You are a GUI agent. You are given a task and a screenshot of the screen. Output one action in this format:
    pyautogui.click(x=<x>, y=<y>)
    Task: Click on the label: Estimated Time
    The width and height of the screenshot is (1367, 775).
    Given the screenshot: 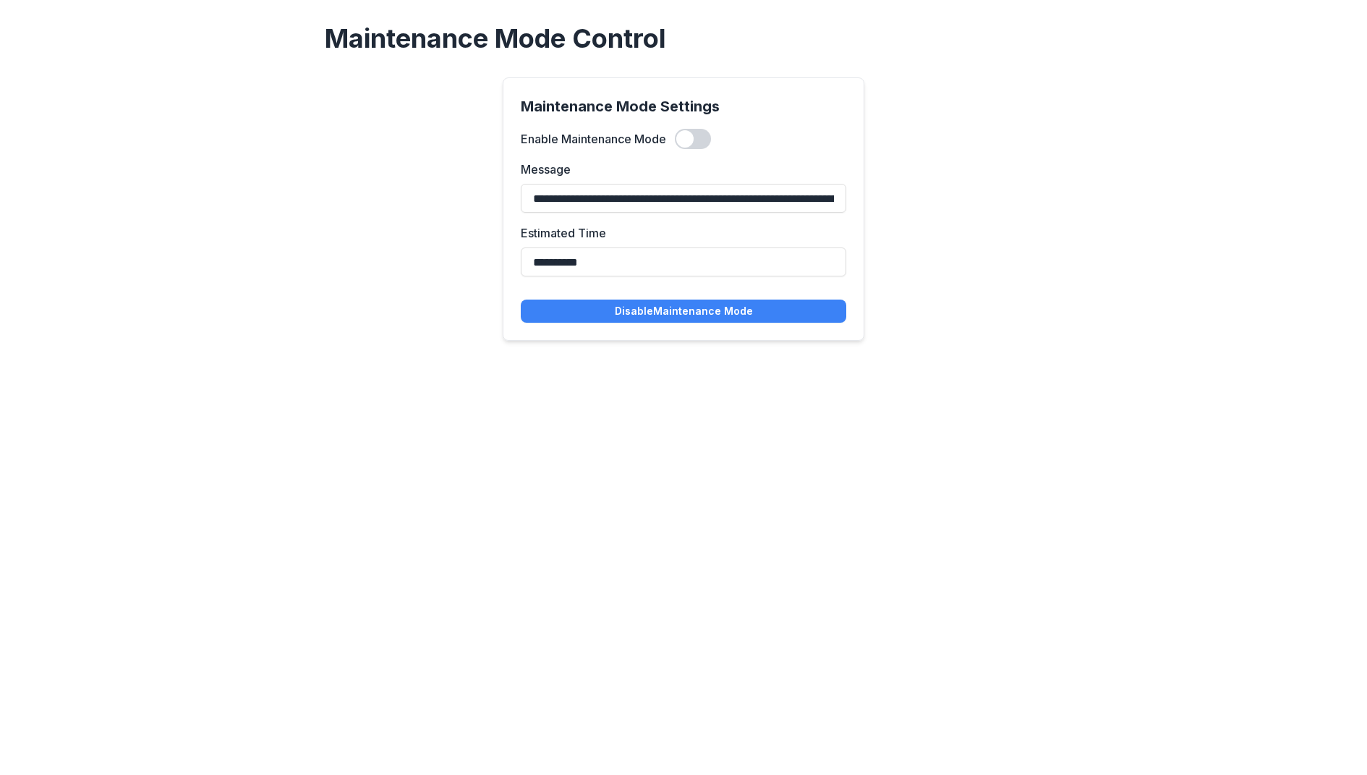 What is the action you would take?
    pyautogui.click(x=679, y=233)
    